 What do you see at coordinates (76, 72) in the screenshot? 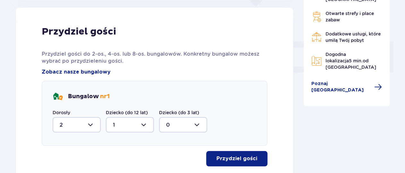
I see `span: Zobacz nasze bungalowy` at bounding box center [76, 72].